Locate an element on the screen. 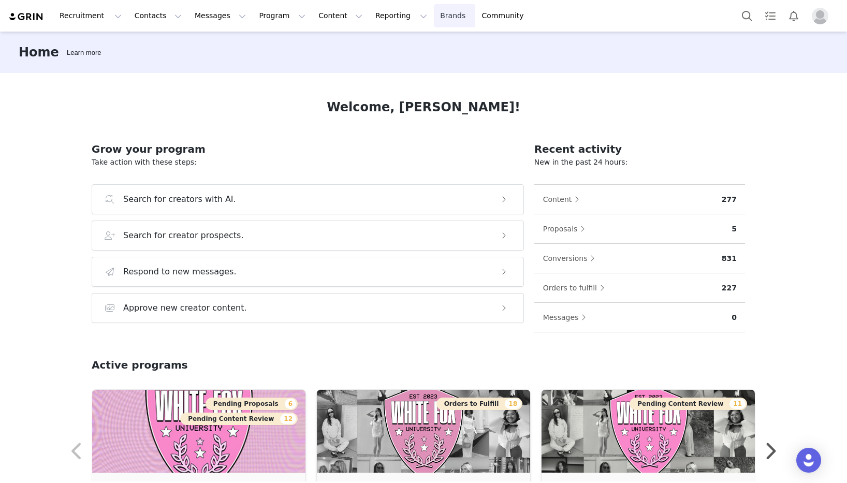  button: Pending Content Review11 is located at coordinates (688, 404).